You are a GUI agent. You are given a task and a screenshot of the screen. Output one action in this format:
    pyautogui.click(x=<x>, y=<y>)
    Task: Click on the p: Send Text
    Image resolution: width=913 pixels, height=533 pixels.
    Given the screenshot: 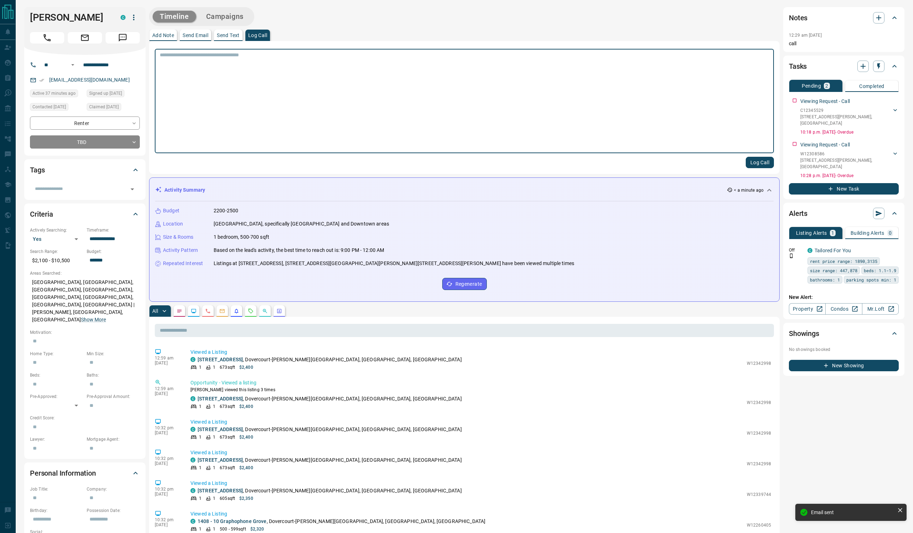 What is the action you would take?
    pyautogui.click(x=228, y=35)
    